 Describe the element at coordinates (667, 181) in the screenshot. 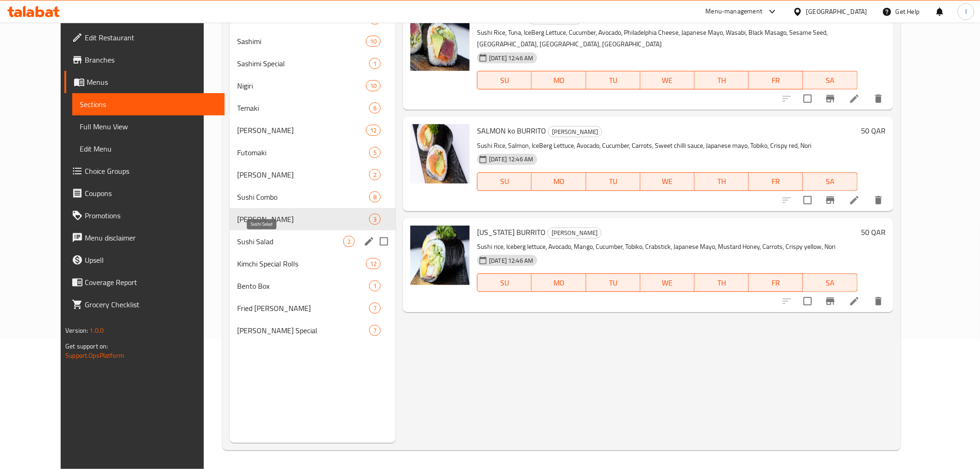

I see `button: WE` at that location.